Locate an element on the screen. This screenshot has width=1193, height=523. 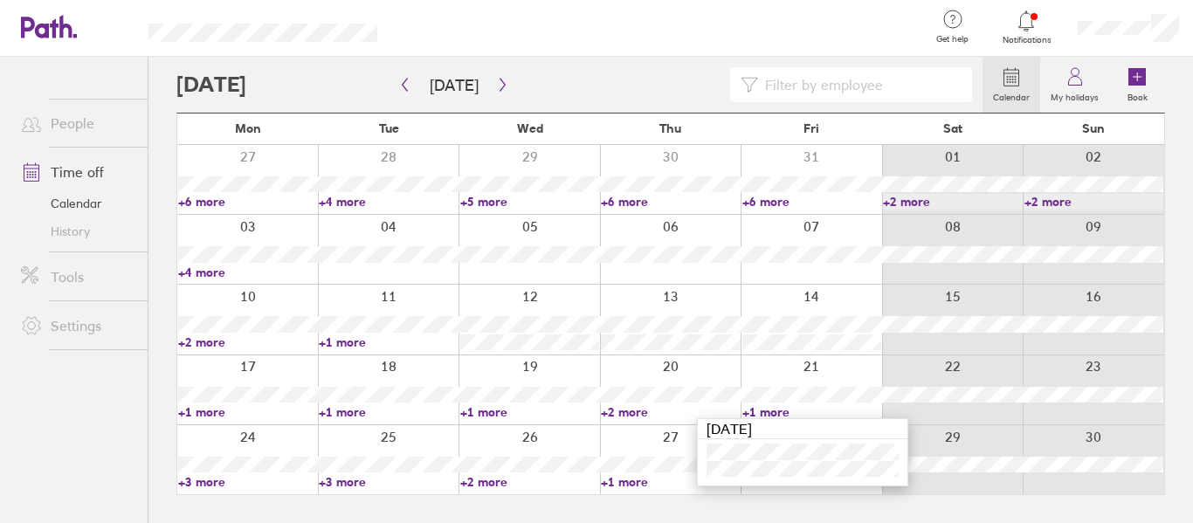
span: Sun is located at coordinates (1094, 128).